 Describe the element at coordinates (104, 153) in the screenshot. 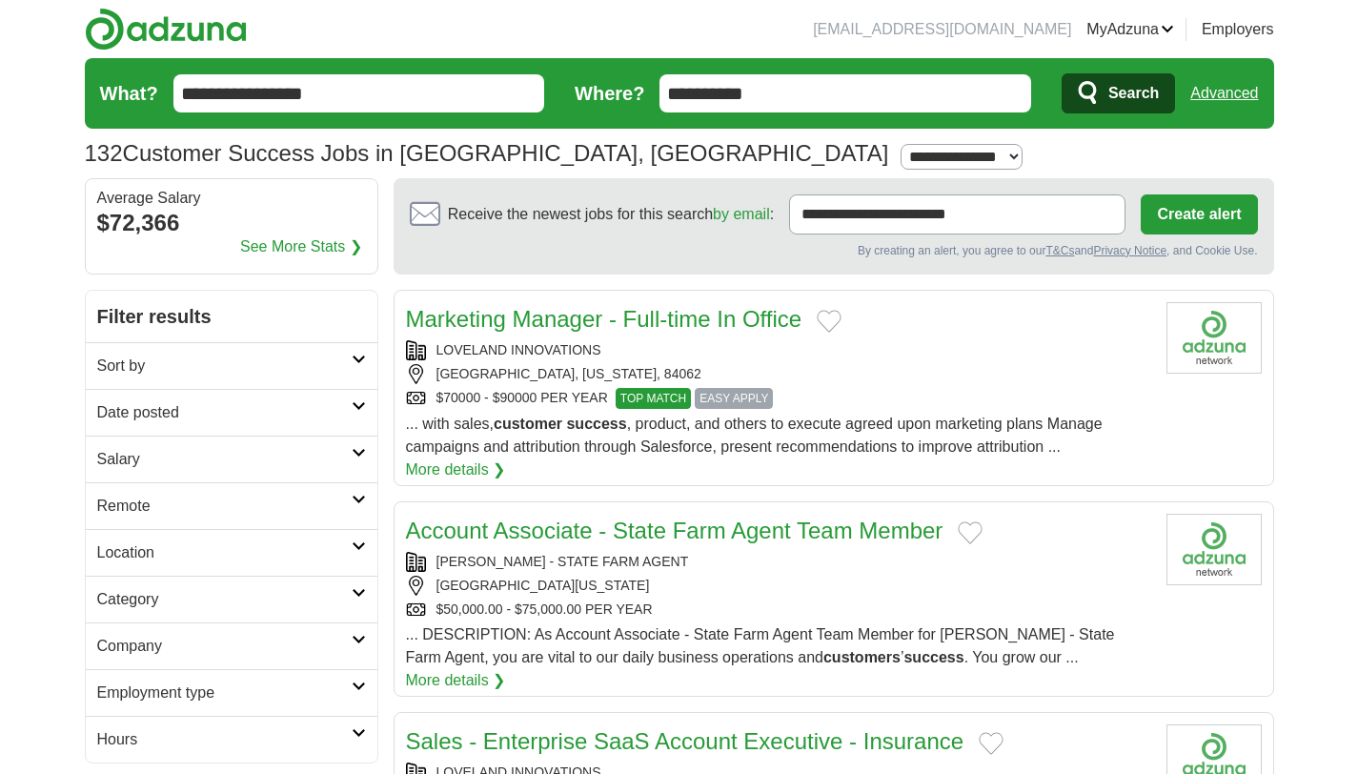

I see `span: 132` at that location.